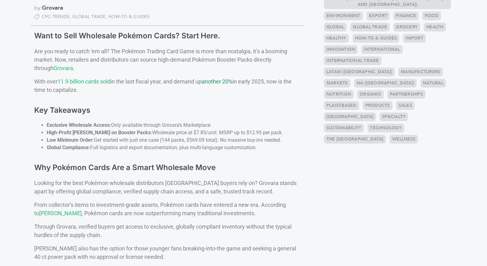 The width and height of the screenshot is (487, 266). What do you see at coordinates (167, 110) in the screenshot?
I see `h2: Key Takeaways` at bounding box center [167, 110].